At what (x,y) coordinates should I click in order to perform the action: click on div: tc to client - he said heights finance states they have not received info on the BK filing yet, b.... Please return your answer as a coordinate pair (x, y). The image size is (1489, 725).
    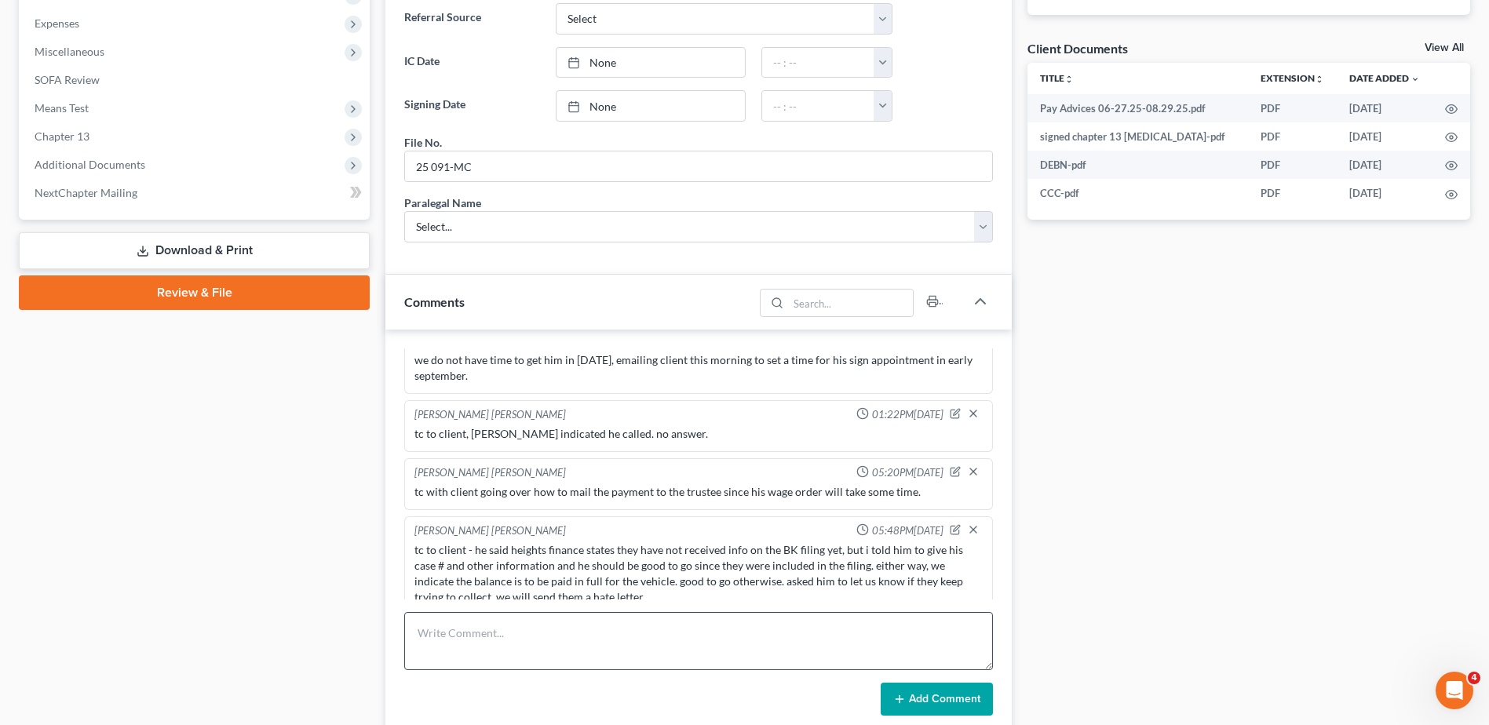
    Looking at the image, I should click on (699, 574).